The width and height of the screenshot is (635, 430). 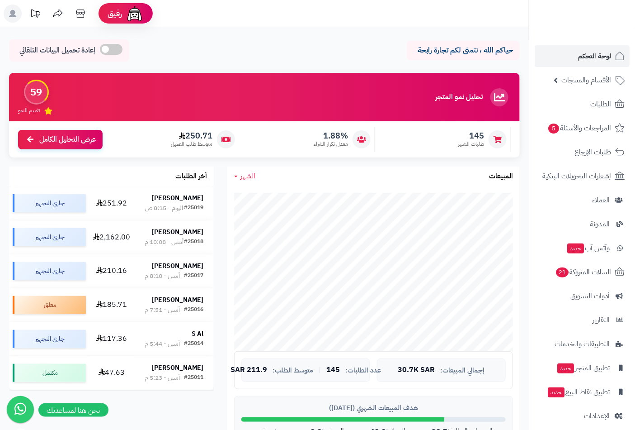 I want to click on span: متوسط طلب العميل, so click(x=192, y=144).